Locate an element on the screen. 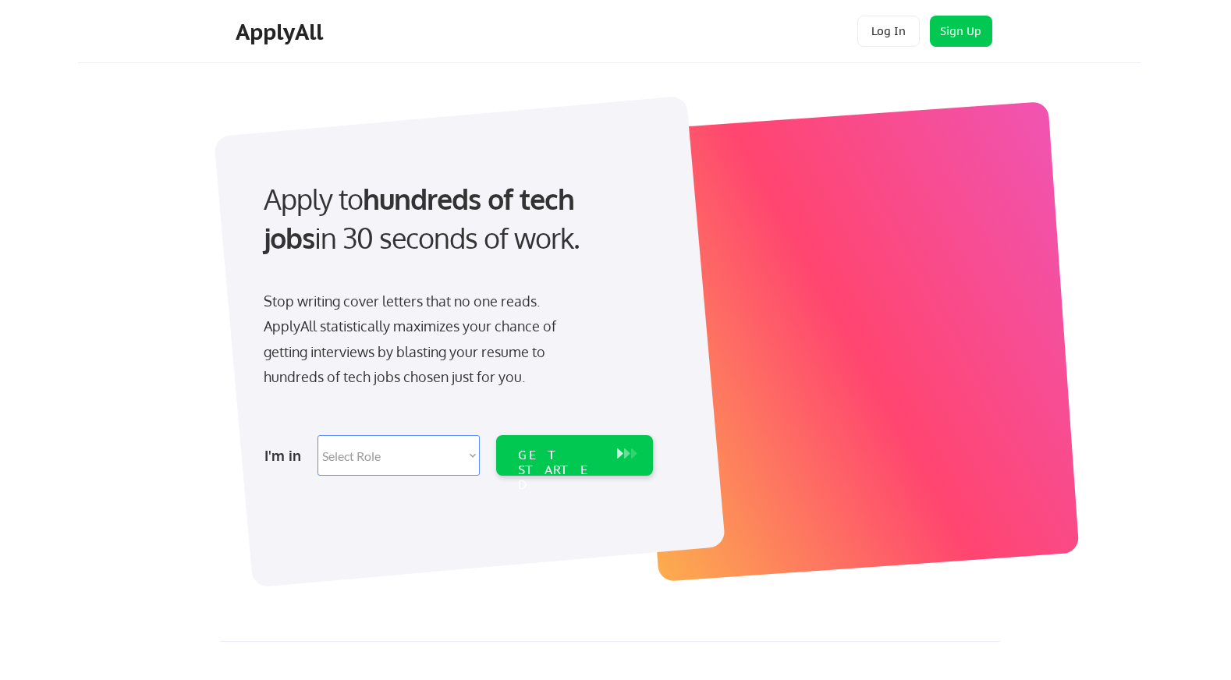 The image size is (1231, 680). div: Stop writing cover letters that no one reads. ApplyAll statistically maximizes your chance of get... is located at coordinates (424, 339).